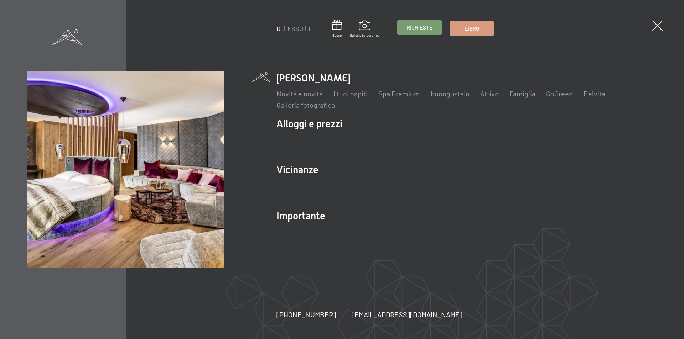 The image size is (684, 339). I want to click on a: buongustaio, so click(450, 94).